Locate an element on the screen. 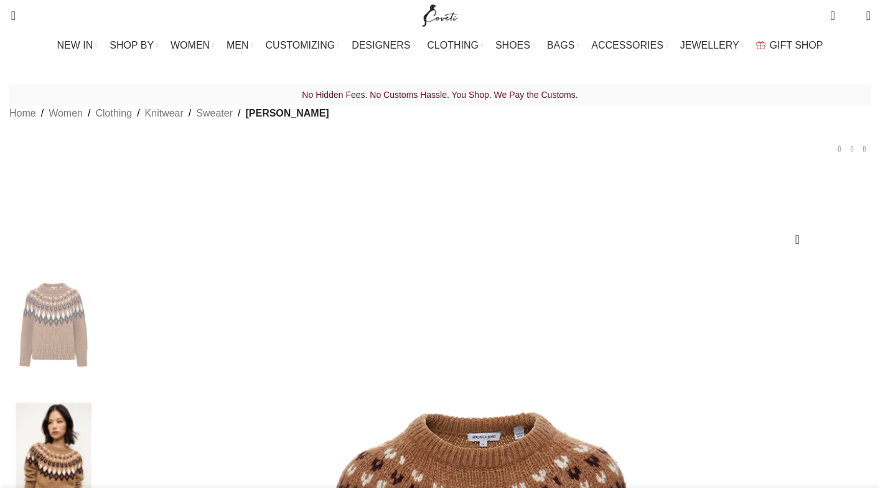  span: ACCESSORIES is located at coordinates (628, 45).